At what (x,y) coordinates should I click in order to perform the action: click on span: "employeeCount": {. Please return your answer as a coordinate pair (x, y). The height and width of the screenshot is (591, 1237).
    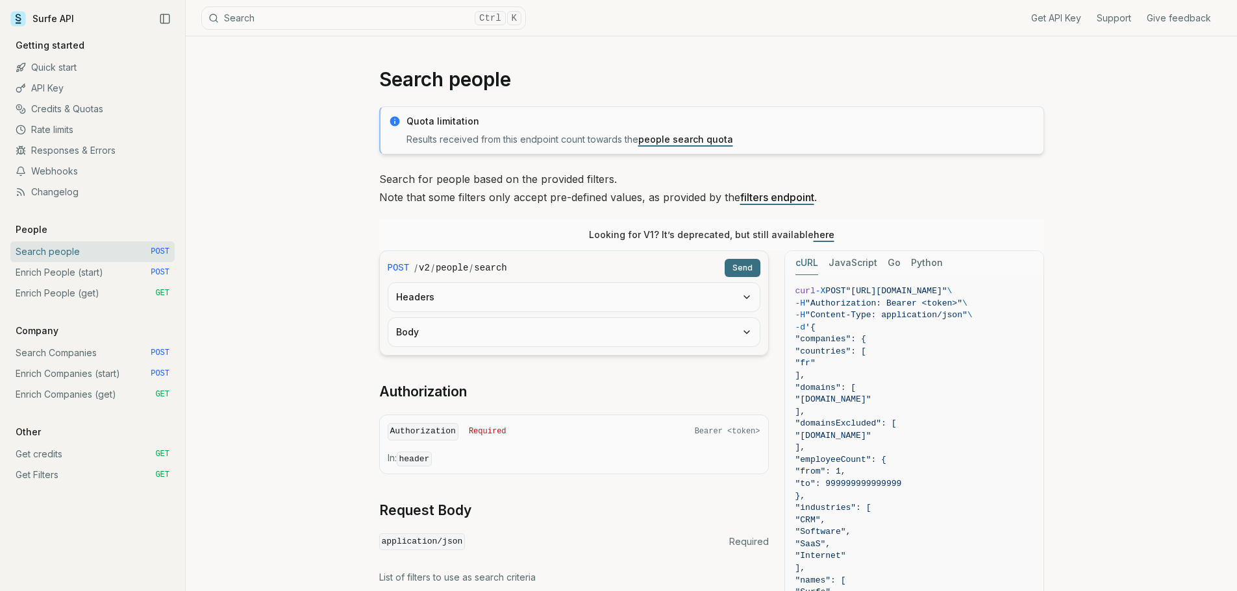
    Looking at the image, I should click on (841, 460).